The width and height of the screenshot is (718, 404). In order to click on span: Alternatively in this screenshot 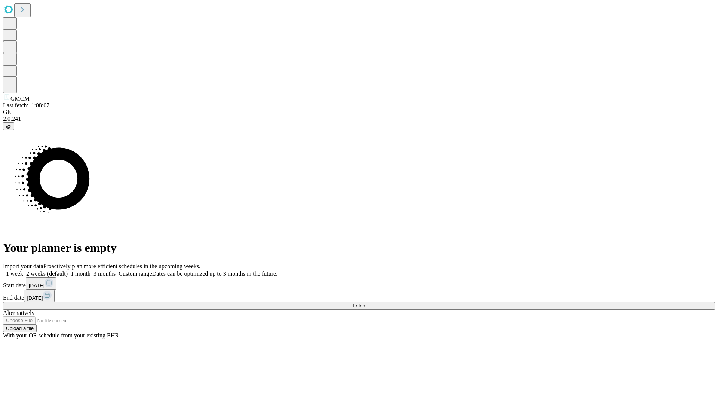, I will do `click(19, 313)`.